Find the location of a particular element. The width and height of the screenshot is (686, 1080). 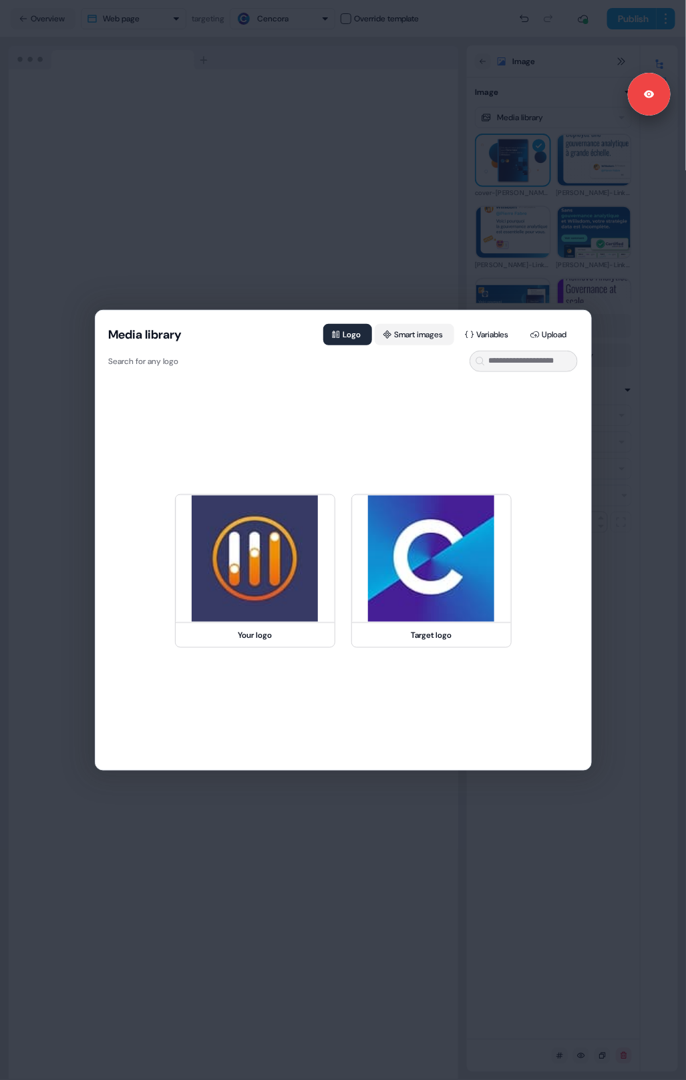

div: Your logo is located at coordinates (254, 635).